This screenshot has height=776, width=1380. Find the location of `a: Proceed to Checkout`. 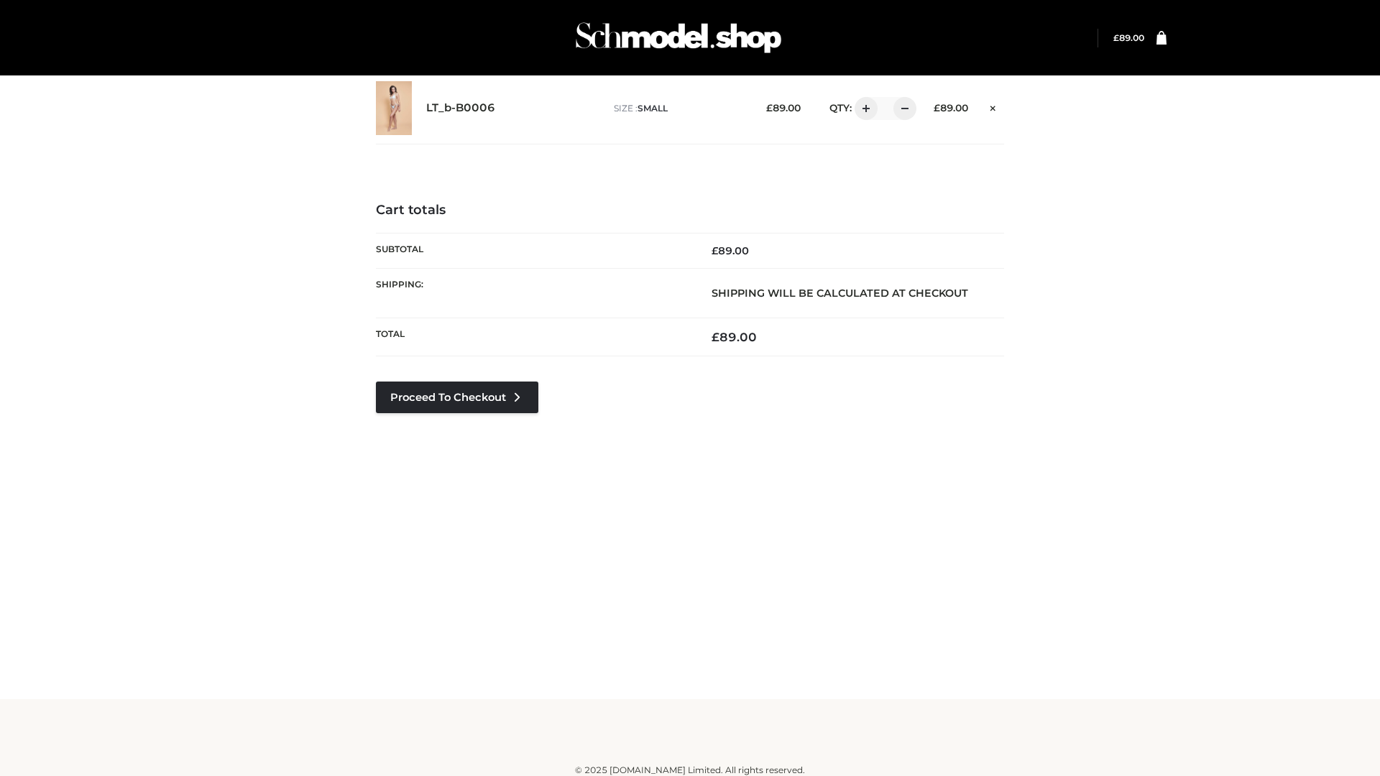

a: Proceed to Checkout is located at coordinates (457, 397).